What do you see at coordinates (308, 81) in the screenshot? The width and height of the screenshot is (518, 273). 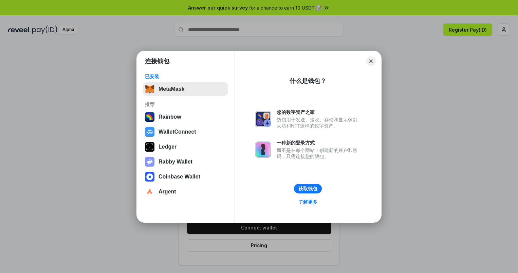 I see `div: 什么是钱包？` at bounding box center [308, 81].